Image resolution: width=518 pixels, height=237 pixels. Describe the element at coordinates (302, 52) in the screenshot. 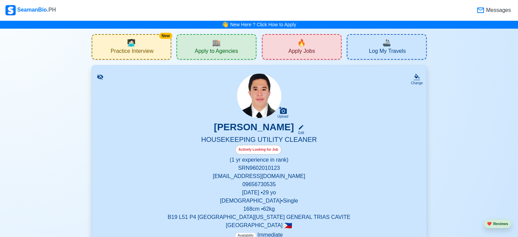

I see `span: Apply Jobs` at that location.